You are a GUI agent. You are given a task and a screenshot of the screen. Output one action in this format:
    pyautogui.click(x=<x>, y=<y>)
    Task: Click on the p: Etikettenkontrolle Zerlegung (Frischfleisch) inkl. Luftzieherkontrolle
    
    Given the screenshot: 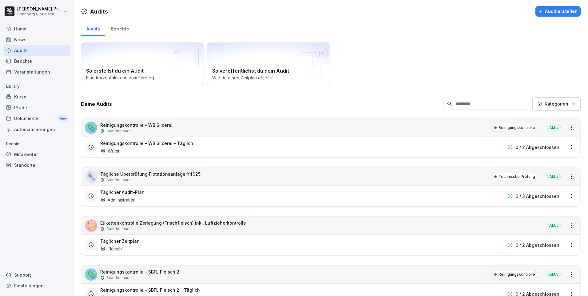 What is the action you would take?
    pyautogui.click(x=173, y=223)
    